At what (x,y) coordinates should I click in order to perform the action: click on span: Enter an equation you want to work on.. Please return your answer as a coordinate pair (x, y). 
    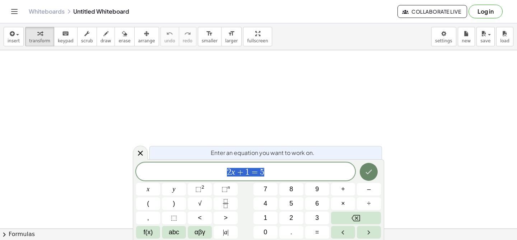
    Looking at the image, I should click on (263, 153).